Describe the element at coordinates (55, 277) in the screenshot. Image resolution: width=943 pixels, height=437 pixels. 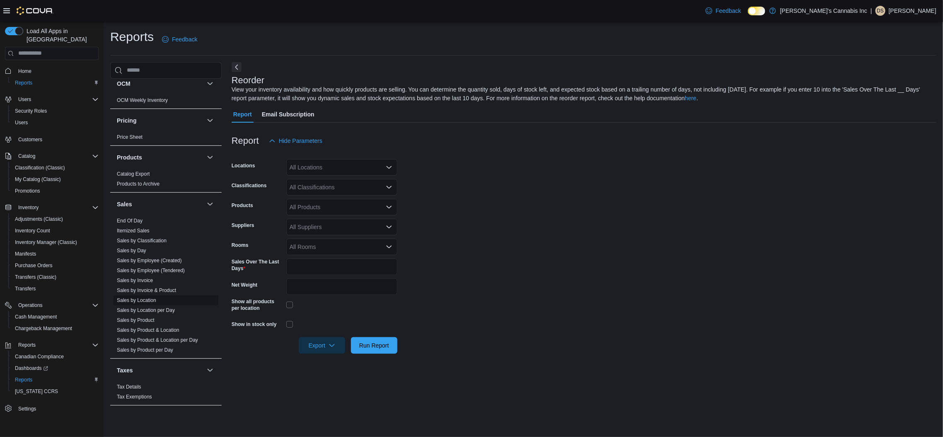
I see `span: Transfers (Classic)` at that location.